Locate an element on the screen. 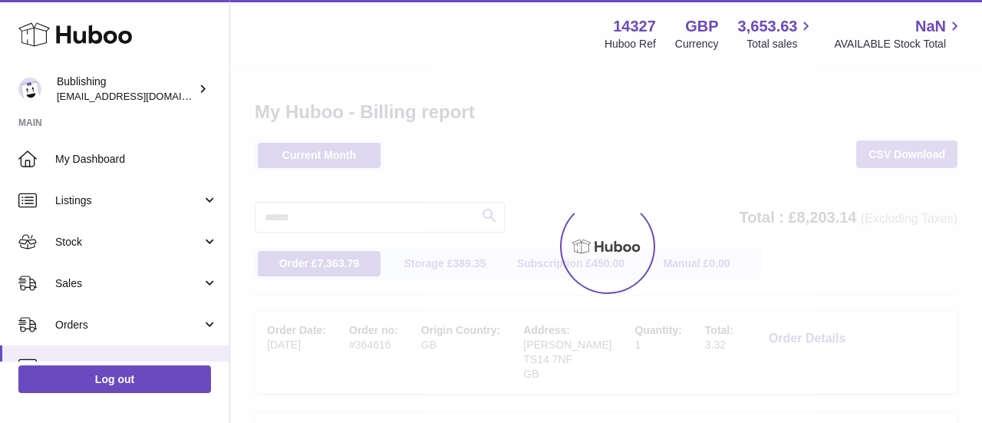 The image size is (982, 423). strong: GBP is located at coordinates (701, 26).